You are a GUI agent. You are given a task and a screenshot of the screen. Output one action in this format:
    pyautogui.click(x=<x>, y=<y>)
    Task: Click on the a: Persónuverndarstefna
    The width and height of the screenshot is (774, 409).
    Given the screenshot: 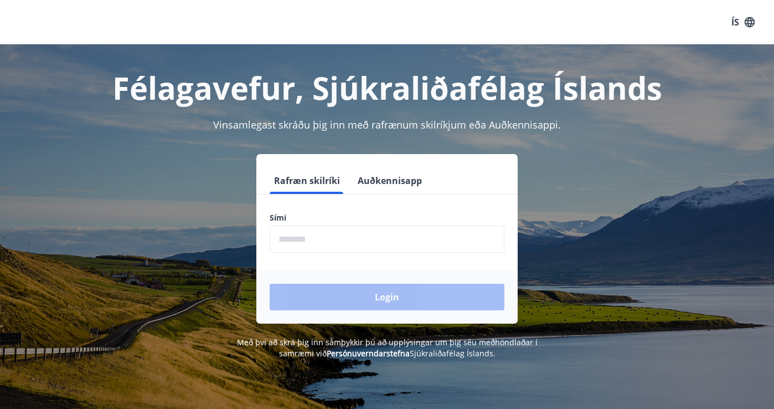 What is the action you would take?
    pyautogui.click(x=368, y=353)
    